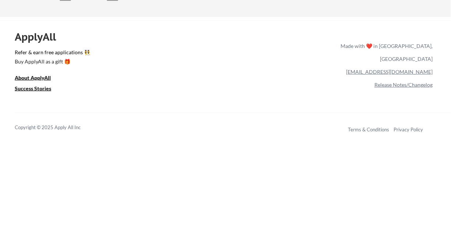 The height and width of the screenshot is (231, 451). I want to click on a: Refer & earn free applications 👯‍♀️, so click(101, 53).